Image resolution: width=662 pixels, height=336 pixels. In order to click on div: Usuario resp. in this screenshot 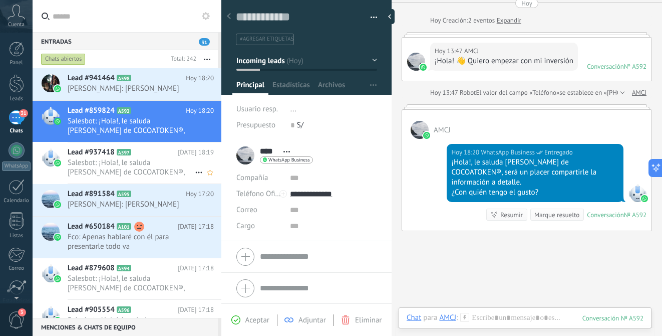, I will do `click(259, 109)`.